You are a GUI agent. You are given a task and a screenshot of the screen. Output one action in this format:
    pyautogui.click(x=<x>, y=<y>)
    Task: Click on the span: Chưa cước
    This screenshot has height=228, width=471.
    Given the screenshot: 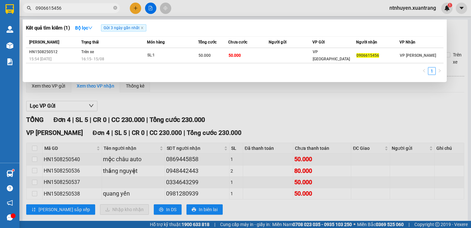 What is the action you would take?
    pyautogui.click(x=238, y=42)
    